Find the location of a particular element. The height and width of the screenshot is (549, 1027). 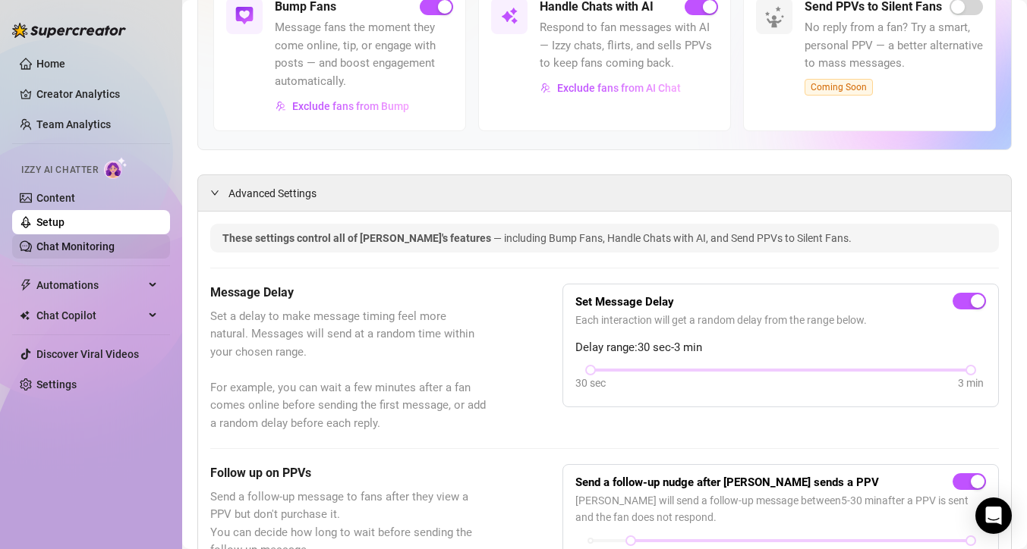

span: Chat Copilot is located at coordinates (90, 316).